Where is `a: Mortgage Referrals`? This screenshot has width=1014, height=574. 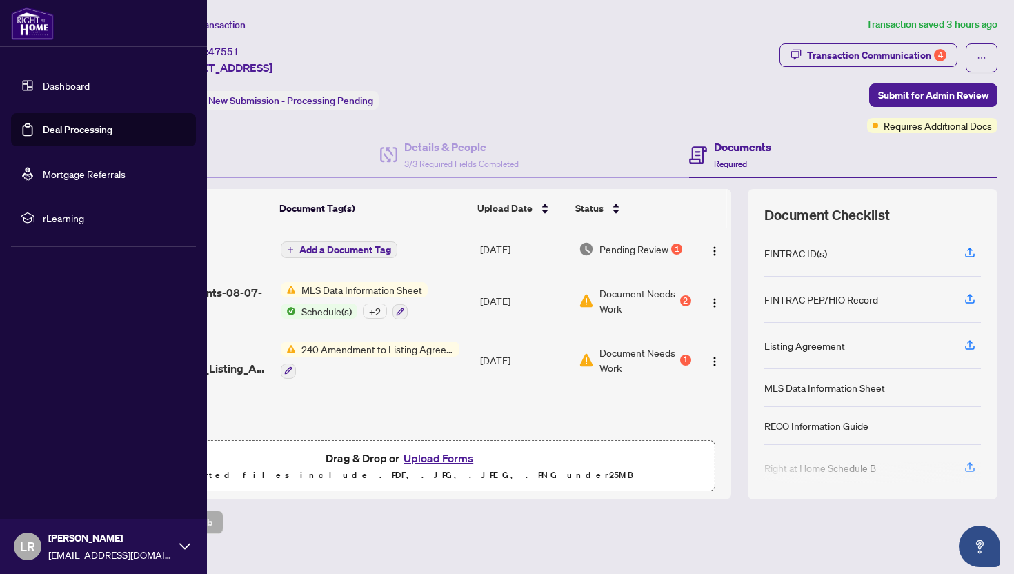 a: Mortgage Referrals is located at coordinates (84, 174).